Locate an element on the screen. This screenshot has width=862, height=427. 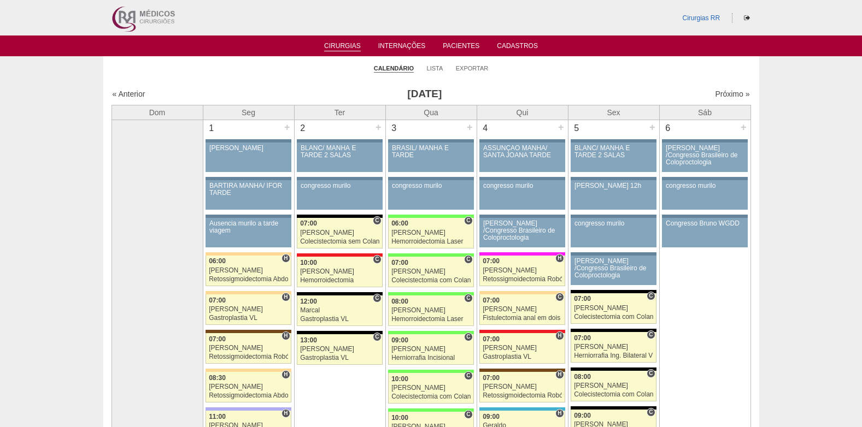
div: congresso murilo is located at coordinates (613, 224).